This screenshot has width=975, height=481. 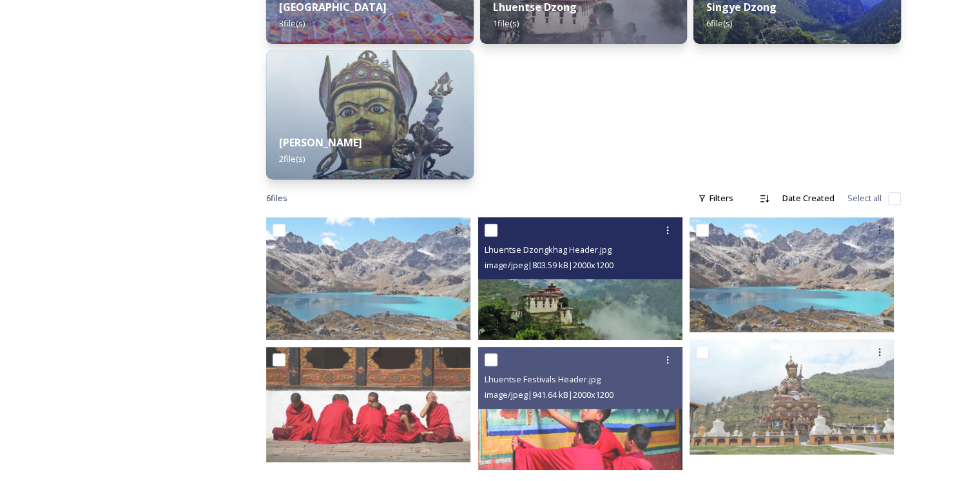 I want to click on div: Date Created, so click(x=808, y=198).